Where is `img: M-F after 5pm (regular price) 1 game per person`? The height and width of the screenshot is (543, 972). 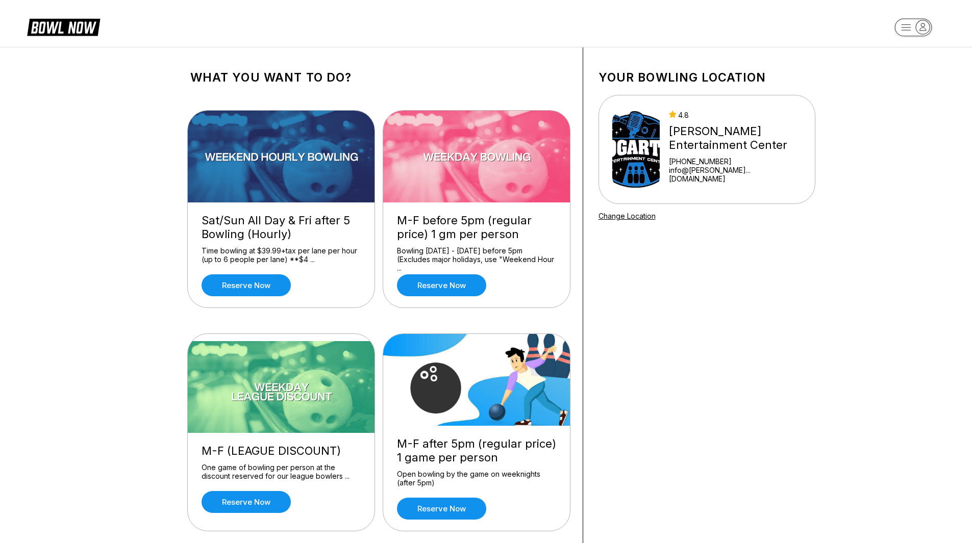 img: M-F after 5pm (regular price) 1 game per person is located at coordinates (477, 380).